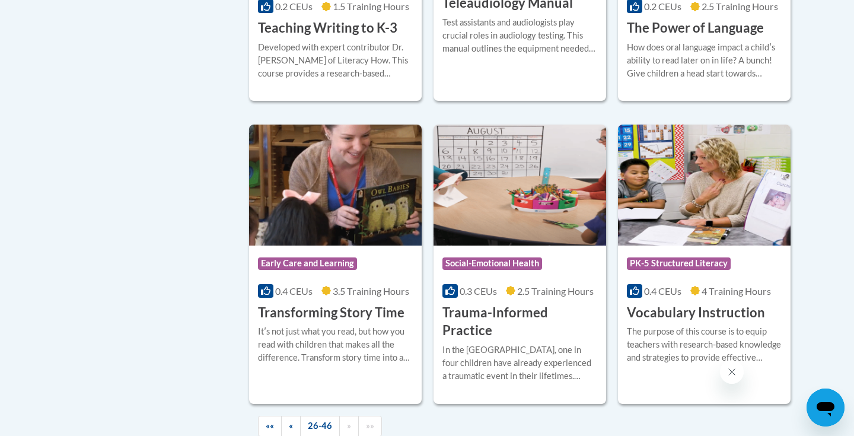 The height and width of the screenshot is (436, 854). What do you see at coordinates (335, 264) in the screenshot?
I see `a: Course LogoEarly Care and Learning0.4 CEUs3.5 Training Hours Transforming Story TimeItʹs not just...` at bounding box center [335, 264].